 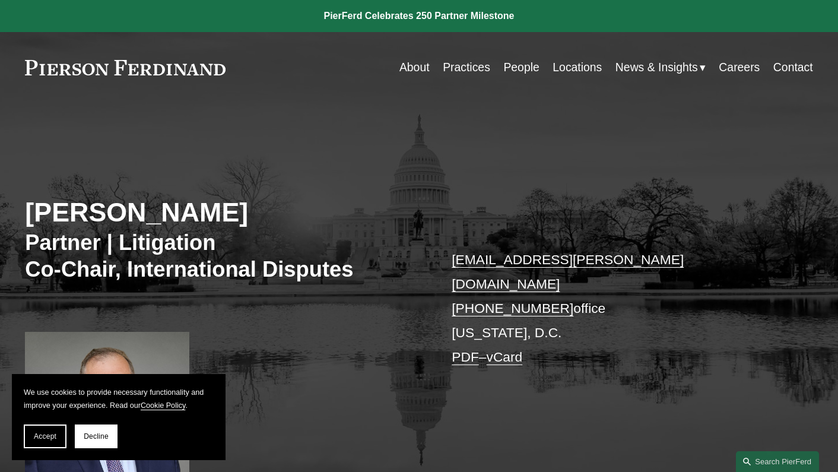 I want to click on p: We use cookies to provide necessary functionality and improve your experience. Read our ., so click(x=119, y=399).